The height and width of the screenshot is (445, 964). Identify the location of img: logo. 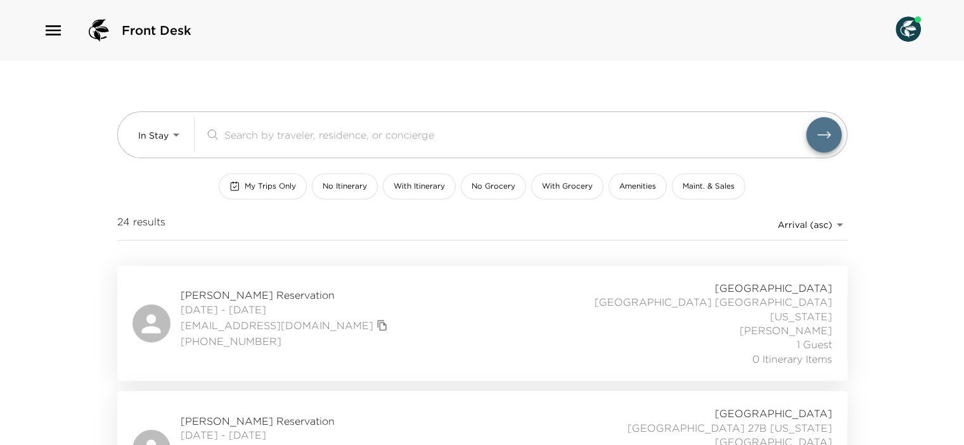
(99, 30).